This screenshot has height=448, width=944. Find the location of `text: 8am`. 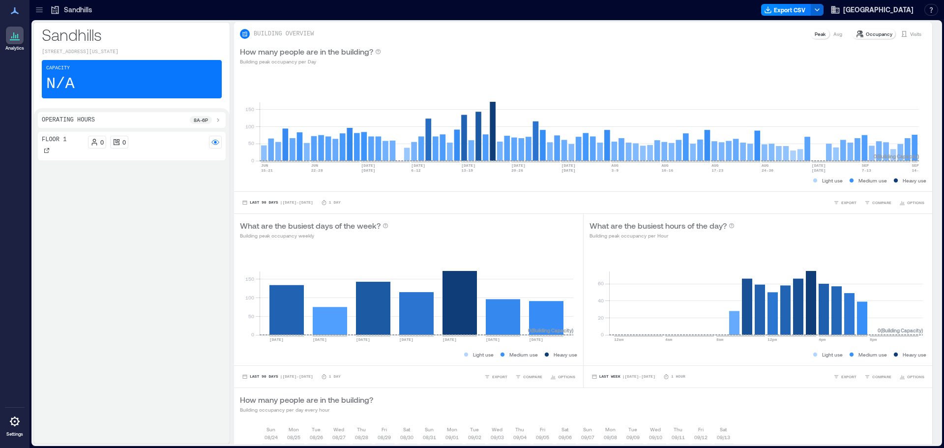

text: 8am is located at coordinates (719, 339).